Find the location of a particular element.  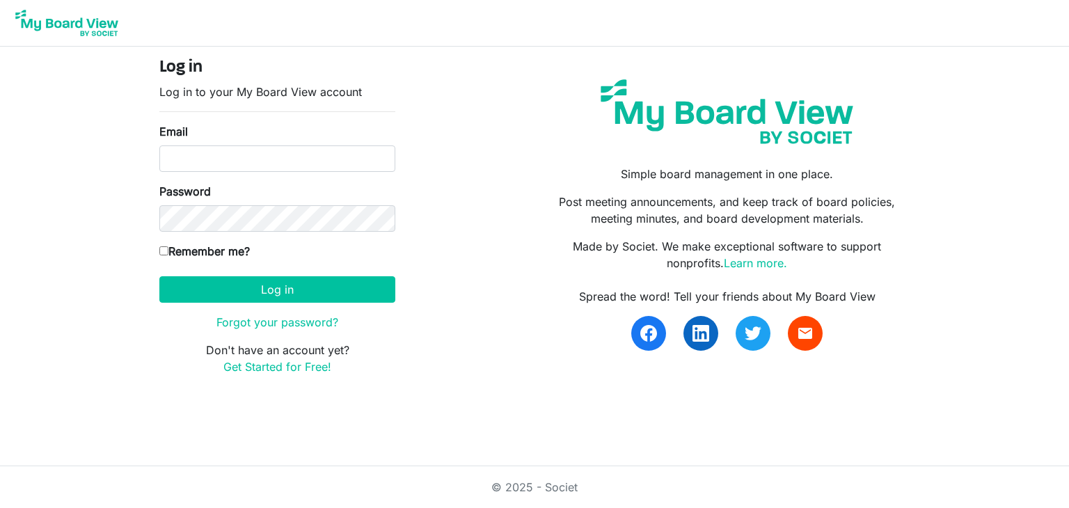

h4: Log in is located at coordinates (277, 68).